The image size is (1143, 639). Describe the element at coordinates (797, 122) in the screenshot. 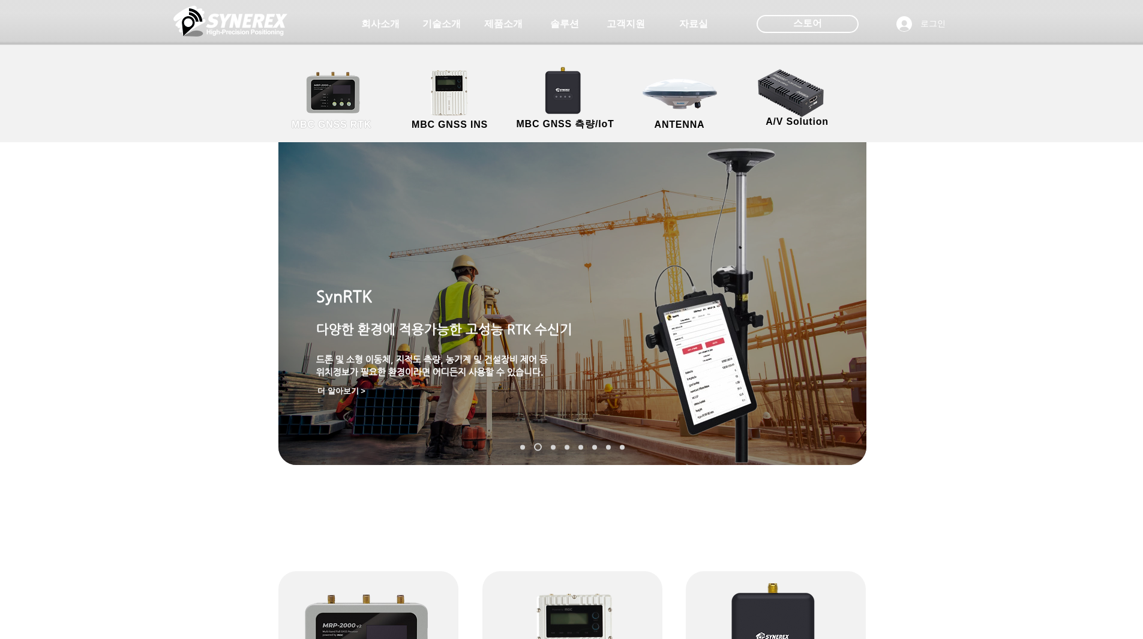

I see `span: A/V Solution` at that location.